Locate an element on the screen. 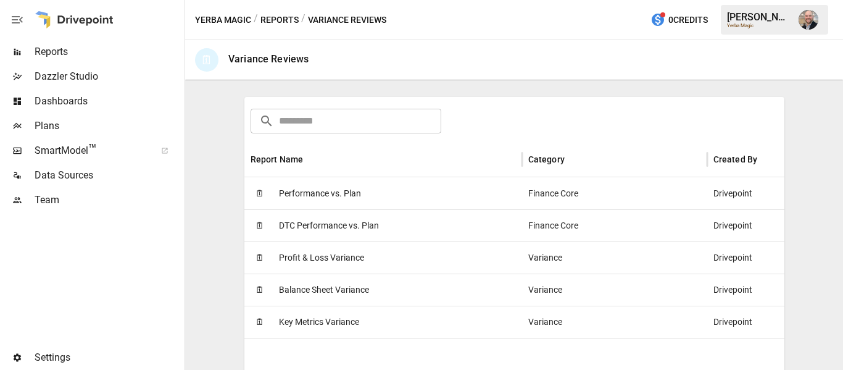 Image resolution: width=843 pixels, height=370 pixels. span: ™ is located at coordinates (93, 149).